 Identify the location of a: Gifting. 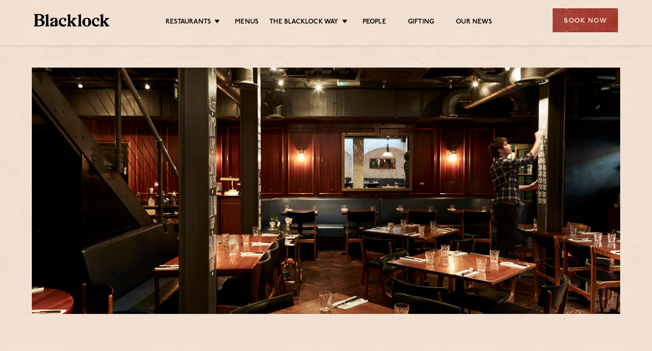
(421, 23).